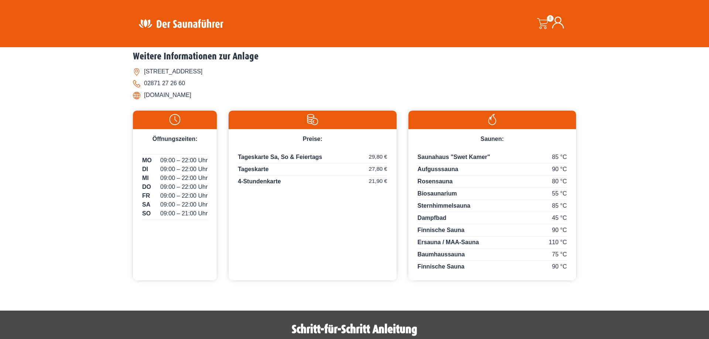  What do you see at coordinates (378, 157) in the screenshot?
I see `span: 29,80 €` at bounding box center [378, 157].